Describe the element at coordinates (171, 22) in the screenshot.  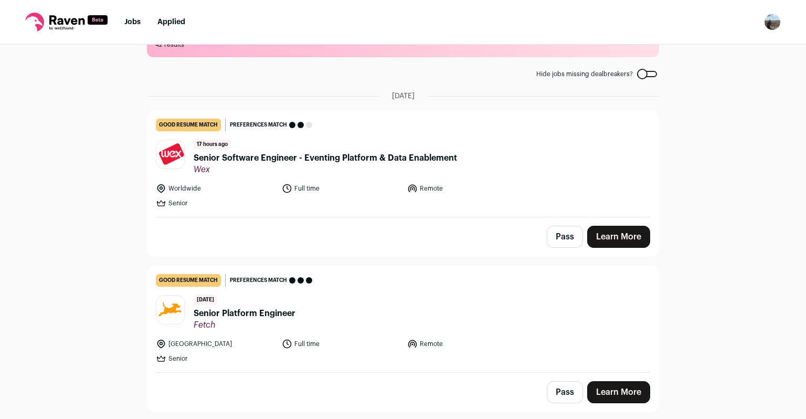
I see `a: Applied` at that location.